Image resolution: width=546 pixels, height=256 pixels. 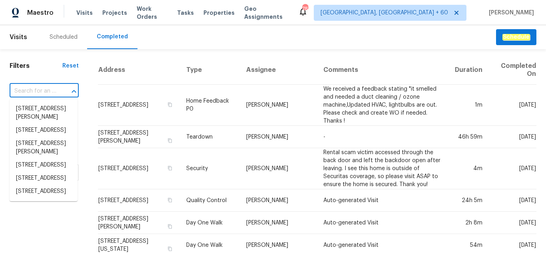 I want to click on th: Type, so click(x=210, y=70).